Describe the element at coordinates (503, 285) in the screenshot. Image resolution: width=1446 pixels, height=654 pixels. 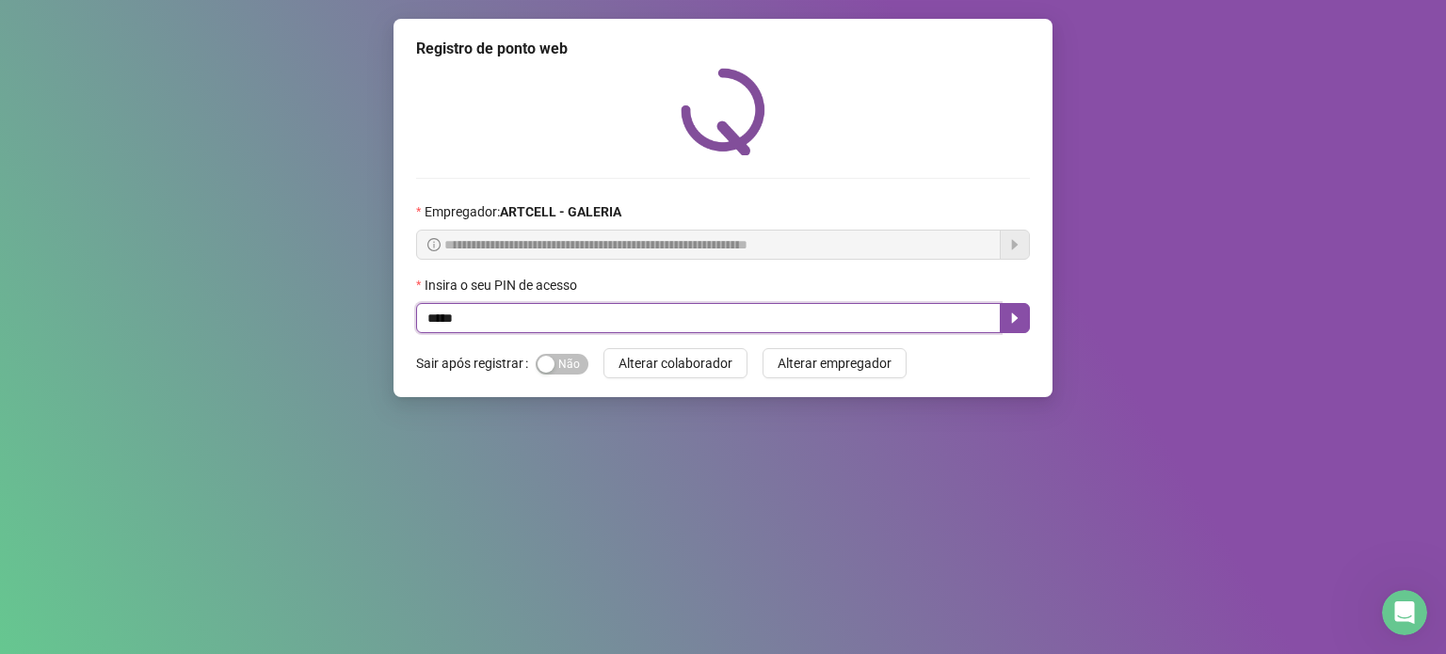
I see `label: Insira o seu PIN de acesso` at that location.